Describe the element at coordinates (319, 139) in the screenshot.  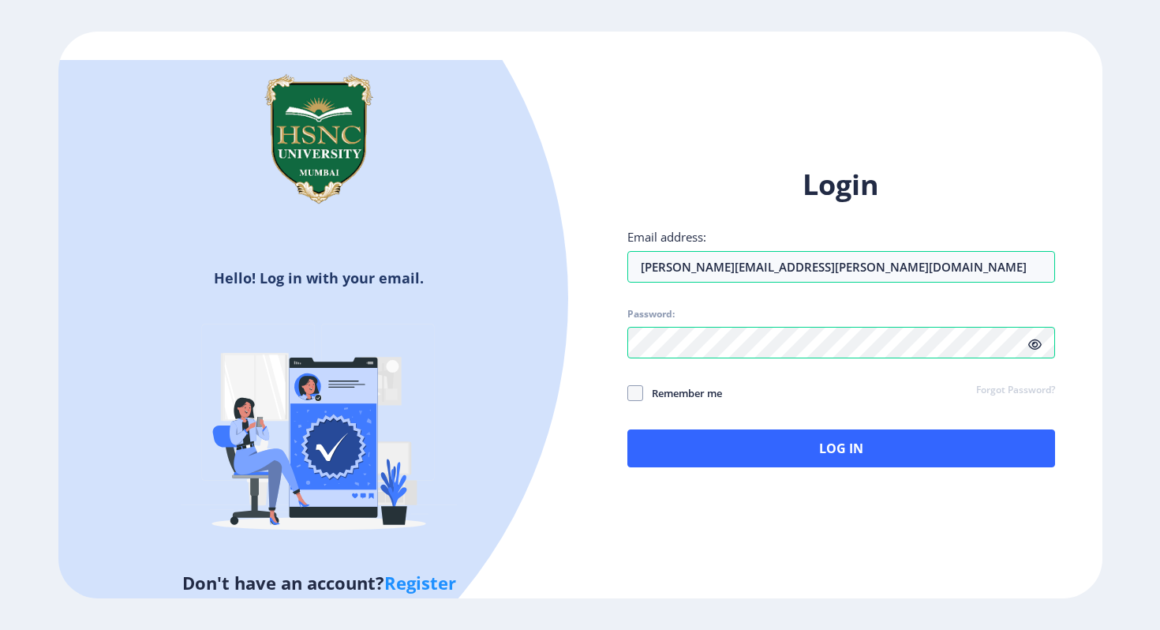
I see `img: hsnc.png` at that location.